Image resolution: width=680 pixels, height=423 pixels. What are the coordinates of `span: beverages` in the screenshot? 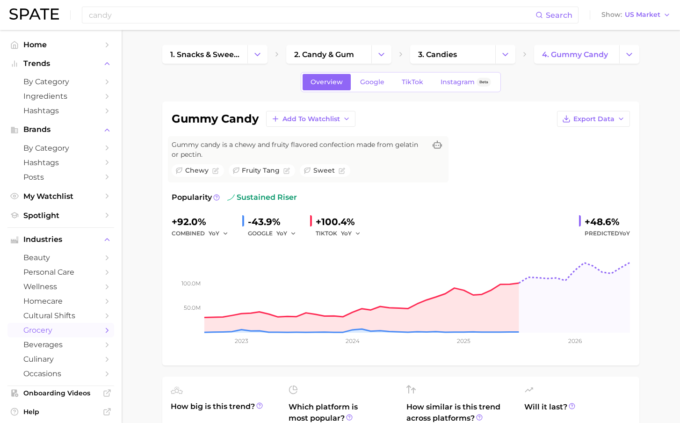 It's located at (61, 344).